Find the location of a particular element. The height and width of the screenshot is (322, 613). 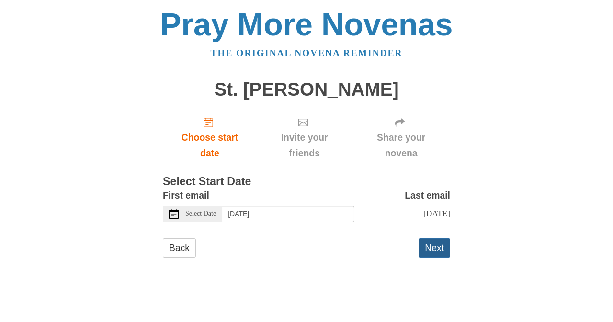

a: Choose start date is located at coordinates (210, 137).